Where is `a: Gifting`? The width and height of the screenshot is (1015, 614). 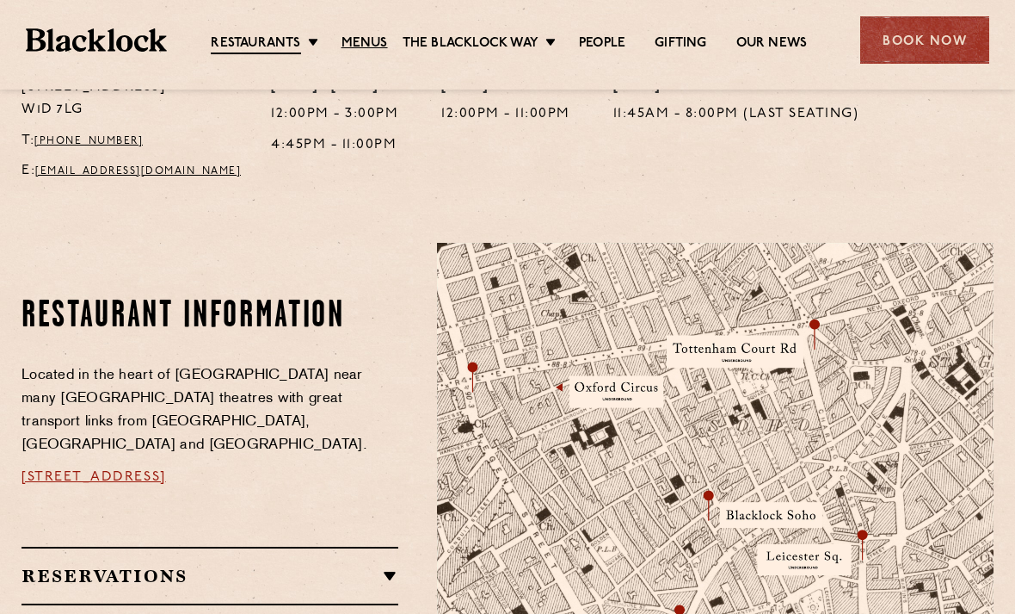 a: Gifting is located at coordinates (681, 44).